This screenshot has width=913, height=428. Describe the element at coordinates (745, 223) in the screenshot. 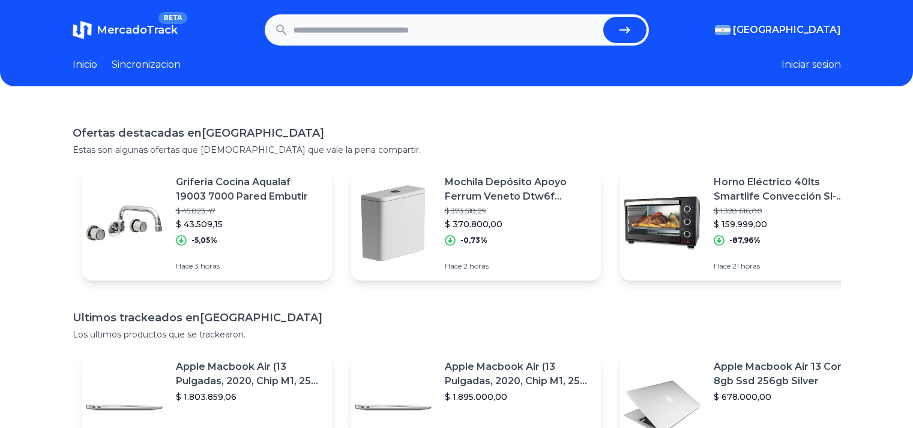

I see `a: Featured imageHorno Eléctrico 40lts Smartlife Convección Sl-to0040 Negro$ 1.328.616,00$ 159.999,0...` at that location.